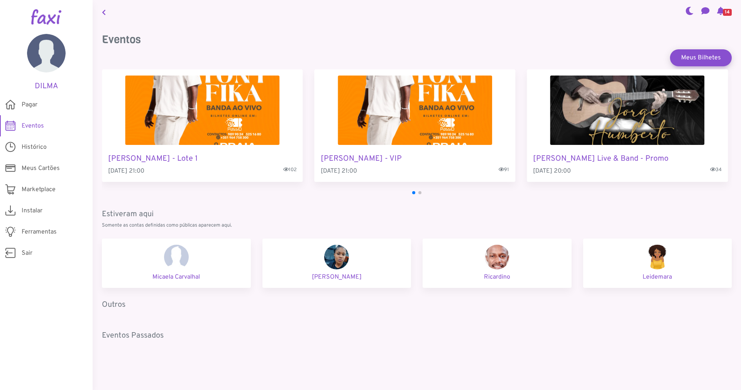  What do you see at coordinates (417, 214) in the screenshot?
I see `h5: Estiveram aqui` at bounding box center [417, 214].